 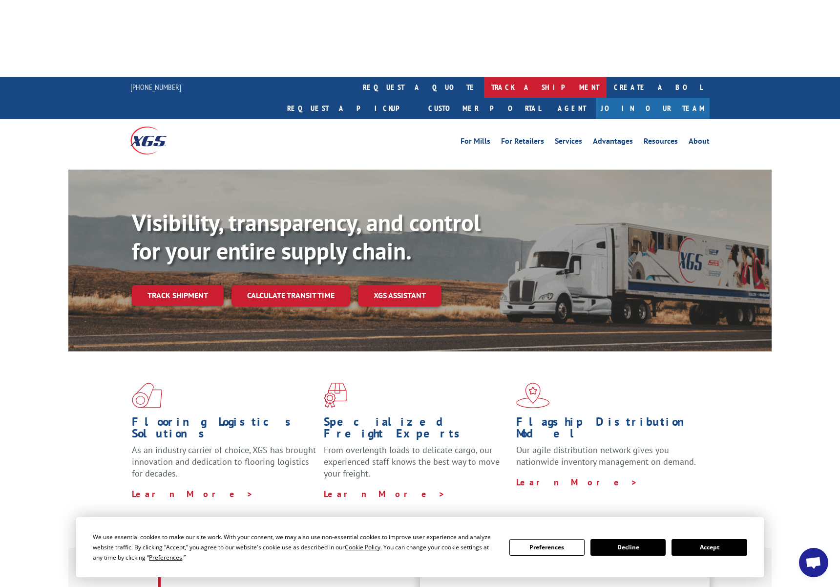 I want to click on a: Advantages, so click(x=613, y=143).